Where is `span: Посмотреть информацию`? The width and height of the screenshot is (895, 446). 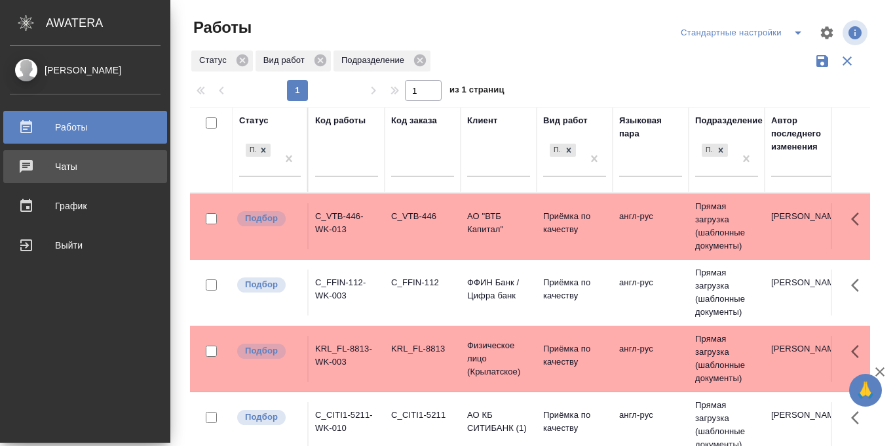 span: Посмотреть информацию is located at coordinates (856, 33).